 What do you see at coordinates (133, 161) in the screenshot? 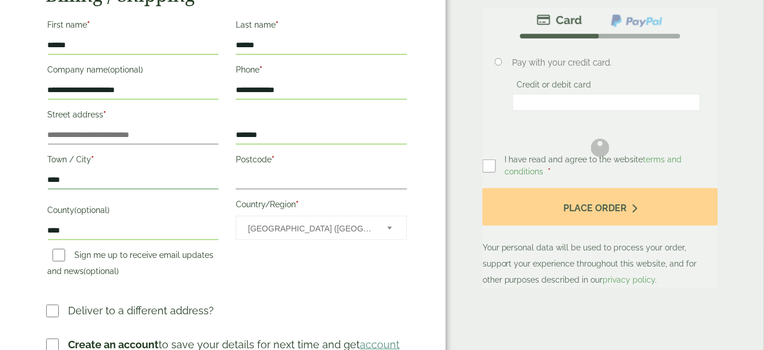
I see `label: Town / City` at bounding box center [133, 161].